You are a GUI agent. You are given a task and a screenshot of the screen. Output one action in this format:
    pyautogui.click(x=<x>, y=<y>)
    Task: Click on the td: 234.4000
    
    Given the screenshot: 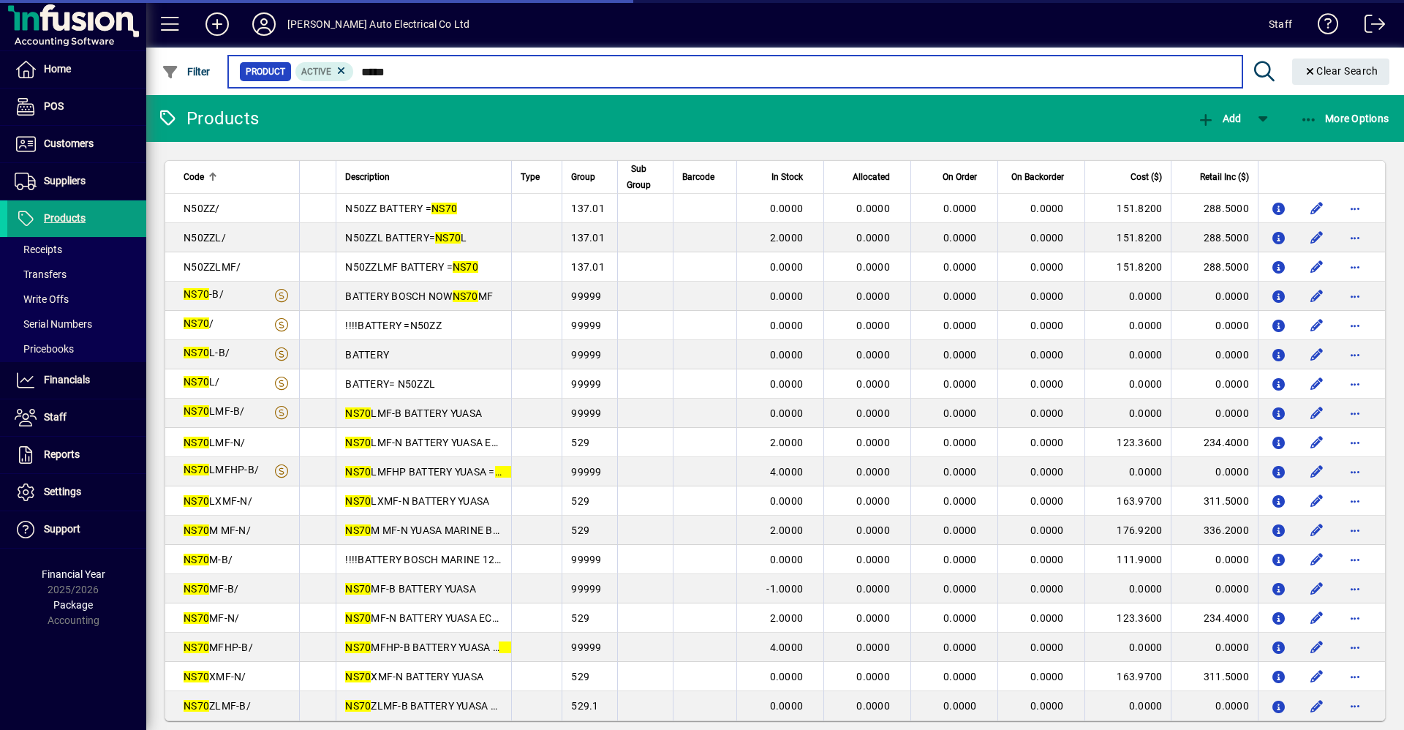 What is the action you would take?
    pyautogui.click(x=1213, y=442)
    